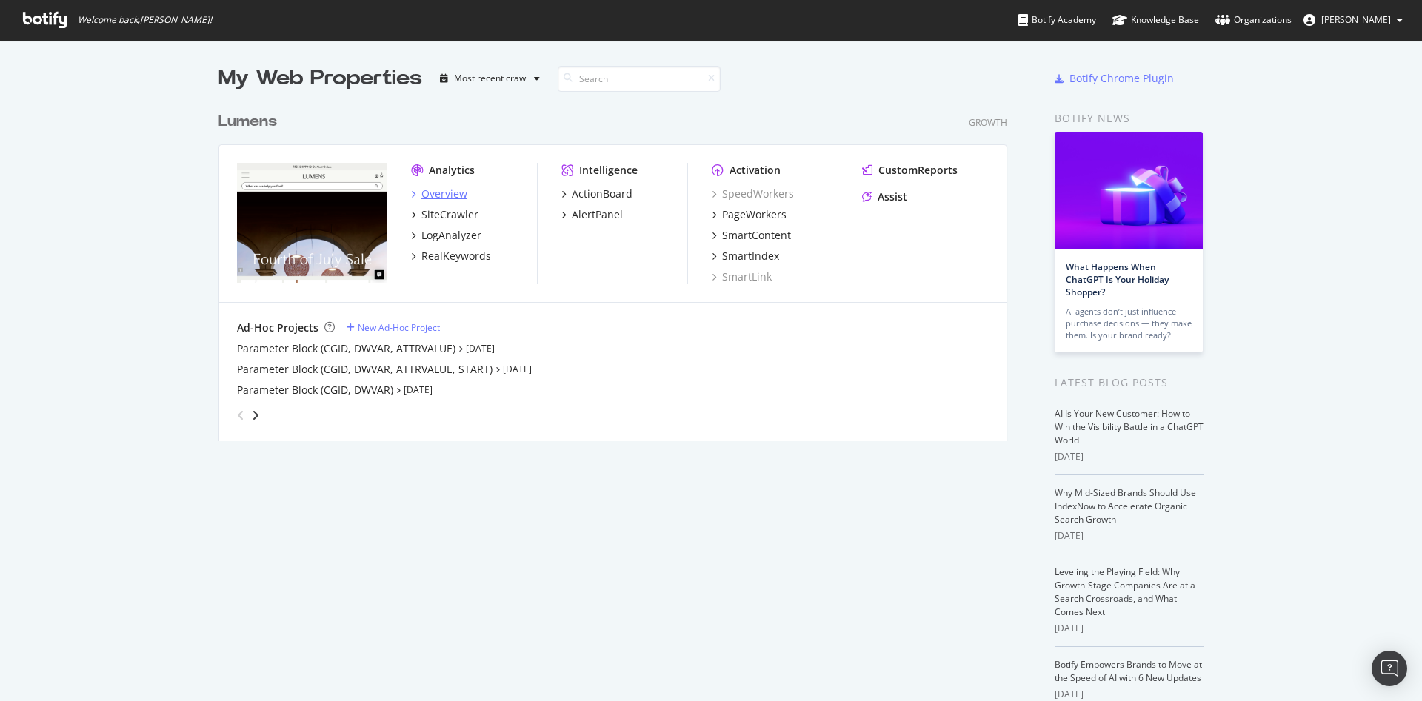 The image size is (1422, 701). I want to click on div: Parameter Block (CGID, DWVAR, ATTRVALUE), so click(346, 349).